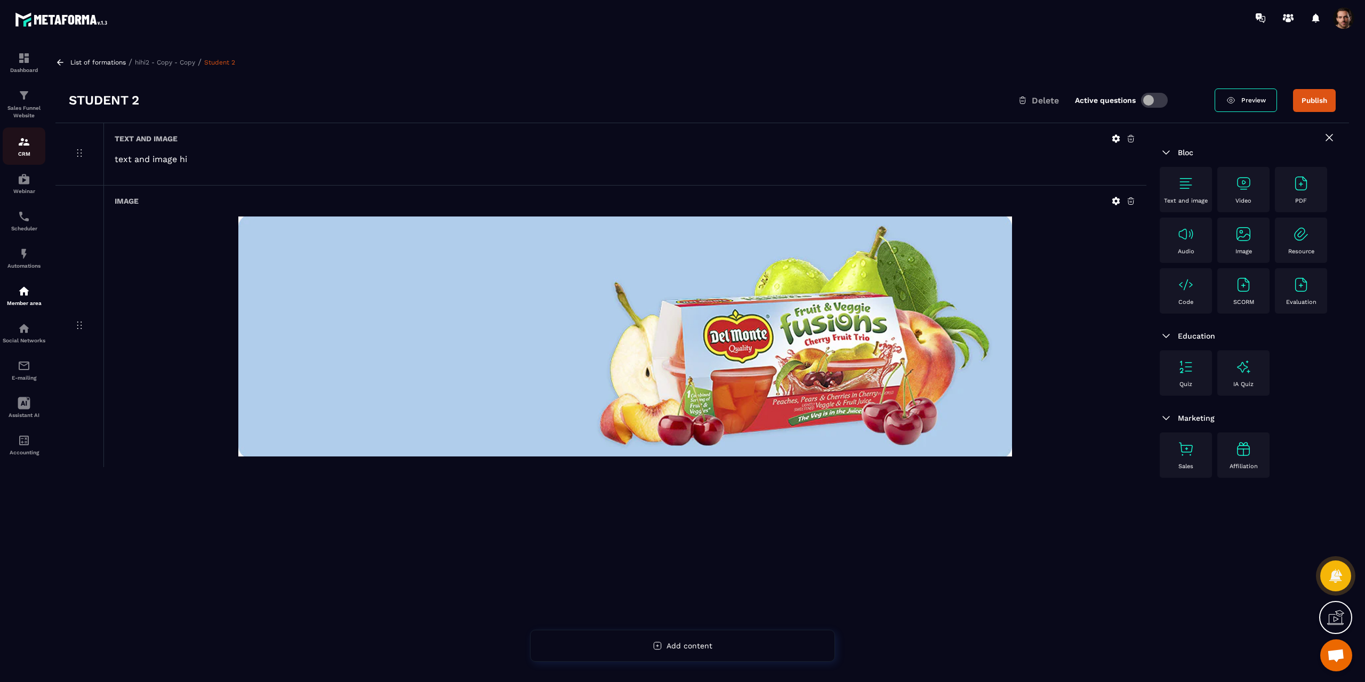 This screenshot has height=682, width=1365. Describe the element at coordinates (1301, 200) in the screenshot. I see `p: PDF` at that location.